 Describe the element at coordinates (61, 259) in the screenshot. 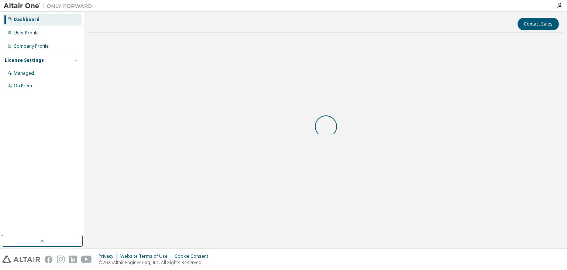

I see `img: instagram.svg` at that location.